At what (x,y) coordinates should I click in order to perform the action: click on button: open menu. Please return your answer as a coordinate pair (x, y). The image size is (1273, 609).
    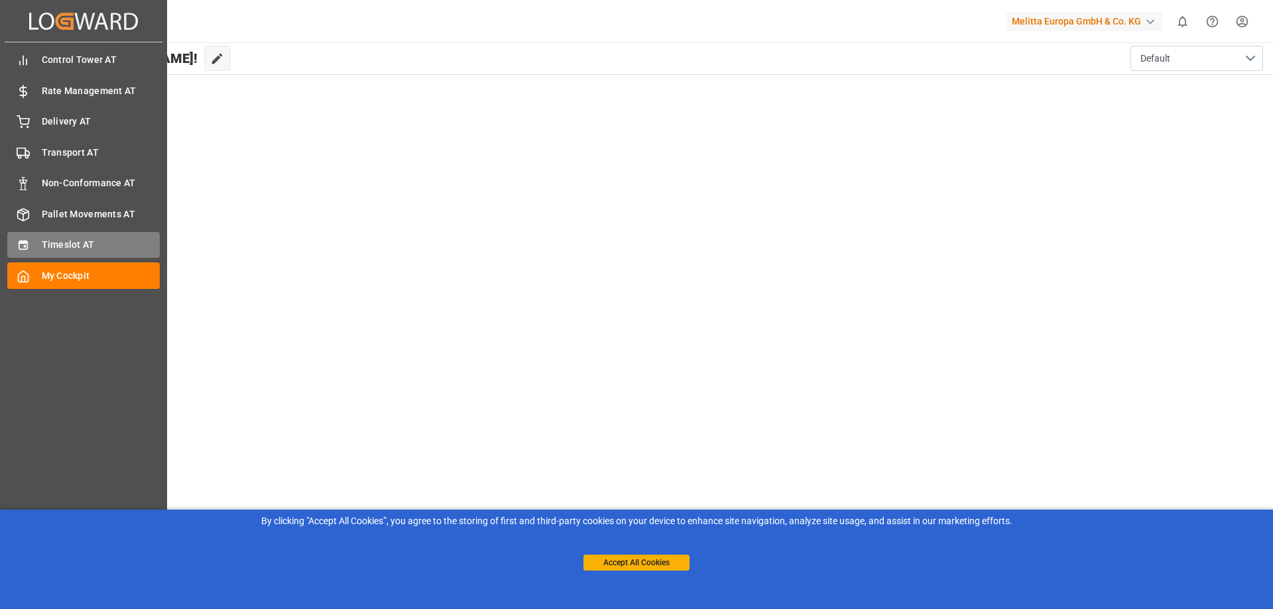
    Looking at the image, I should click on (1197, 58).